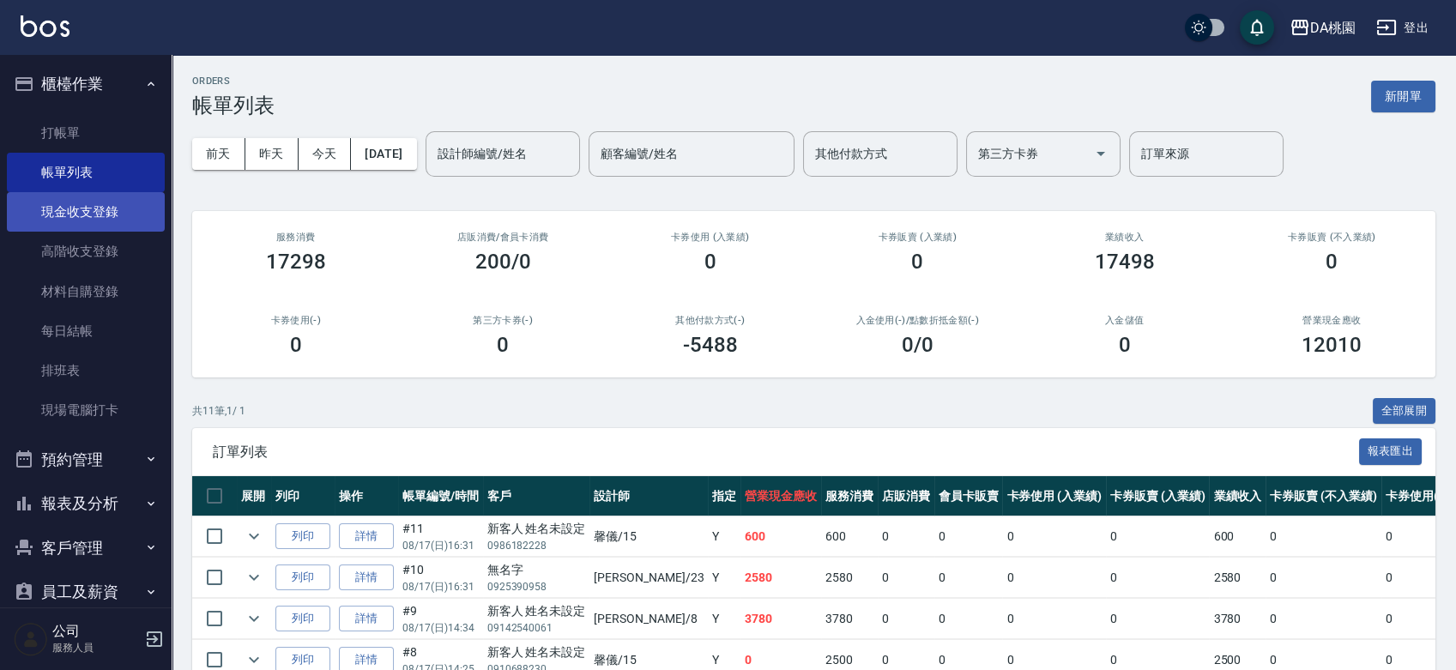 This screenshot has height=670, width=1456. What do you see at coordinates (1333, 237) in the screenshot?
I see `h2: 卡券販賣 (不入業績)` at bounding box center [1333, 237].